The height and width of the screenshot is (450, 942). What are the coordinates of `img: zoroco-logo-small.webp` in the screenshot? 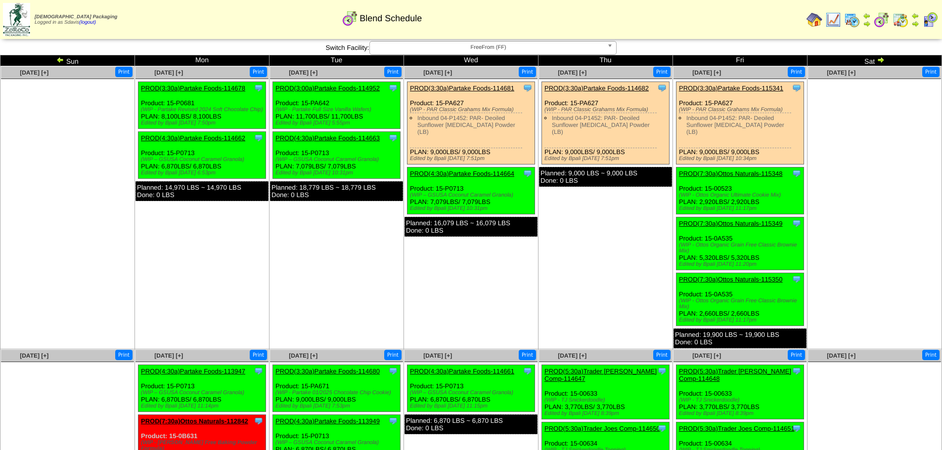 It's located at (16, 19).